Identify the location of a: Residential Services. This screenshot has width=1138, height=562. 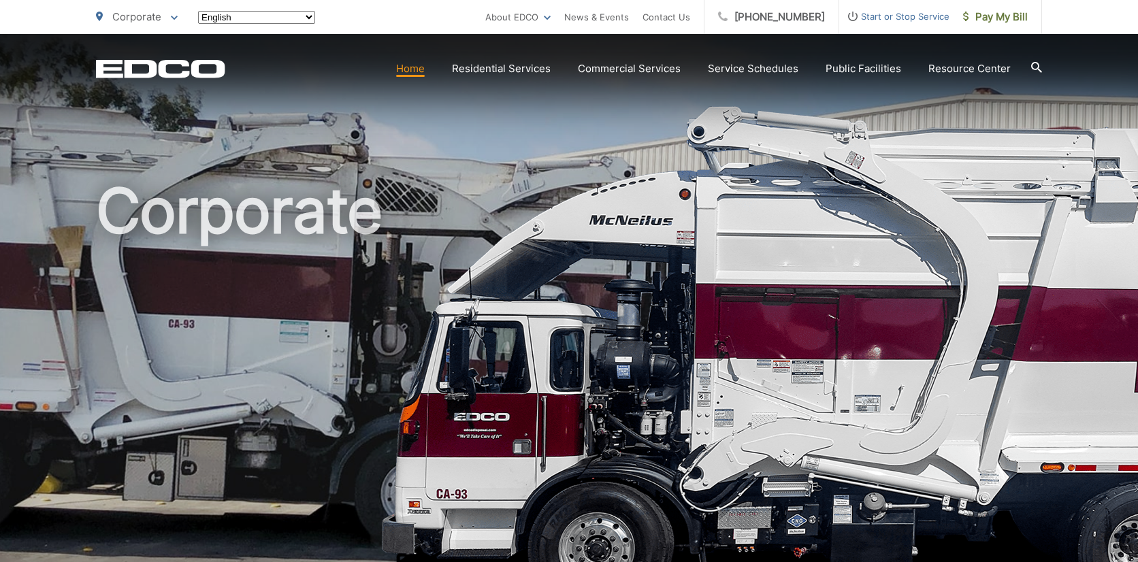
(501, 69).